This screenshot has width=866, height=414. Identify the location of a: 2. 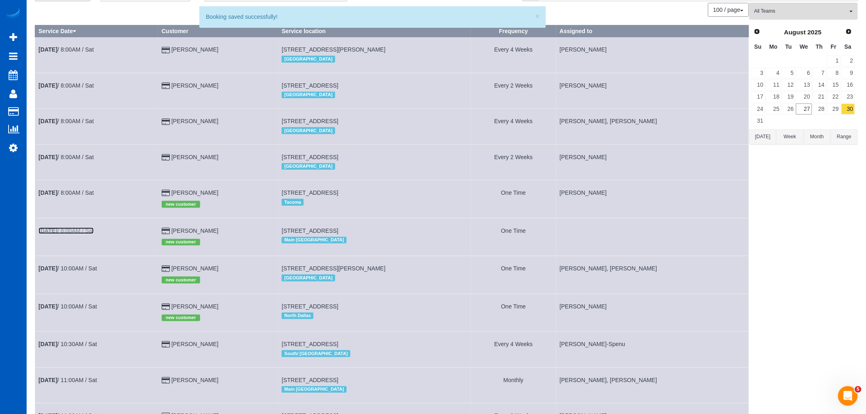
(848, 61).